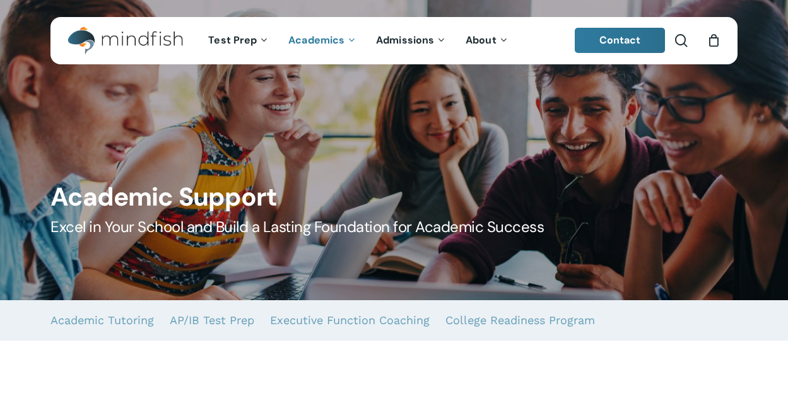  I want to click on a: AP/IB Test Prep, so click(212, 321).